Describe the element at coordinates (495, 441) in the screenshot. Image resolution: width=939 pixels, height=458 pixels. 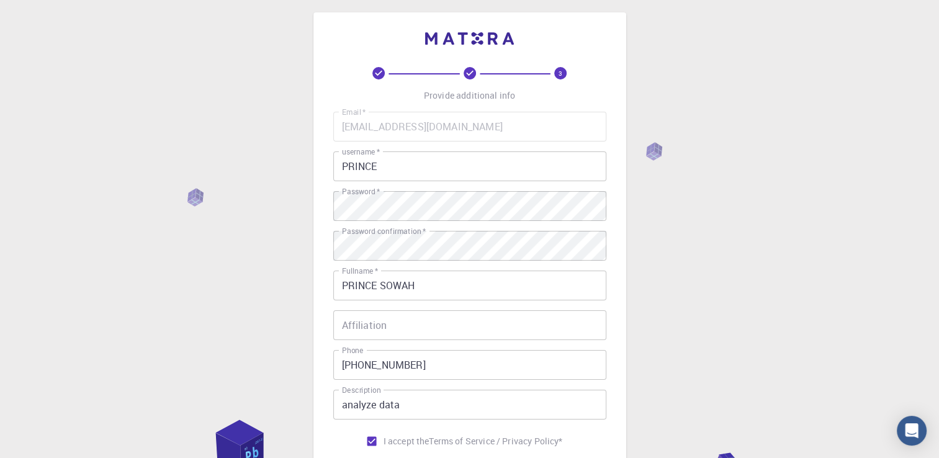
I see `a: Terms of Service / Privacy Policy*` at that location.